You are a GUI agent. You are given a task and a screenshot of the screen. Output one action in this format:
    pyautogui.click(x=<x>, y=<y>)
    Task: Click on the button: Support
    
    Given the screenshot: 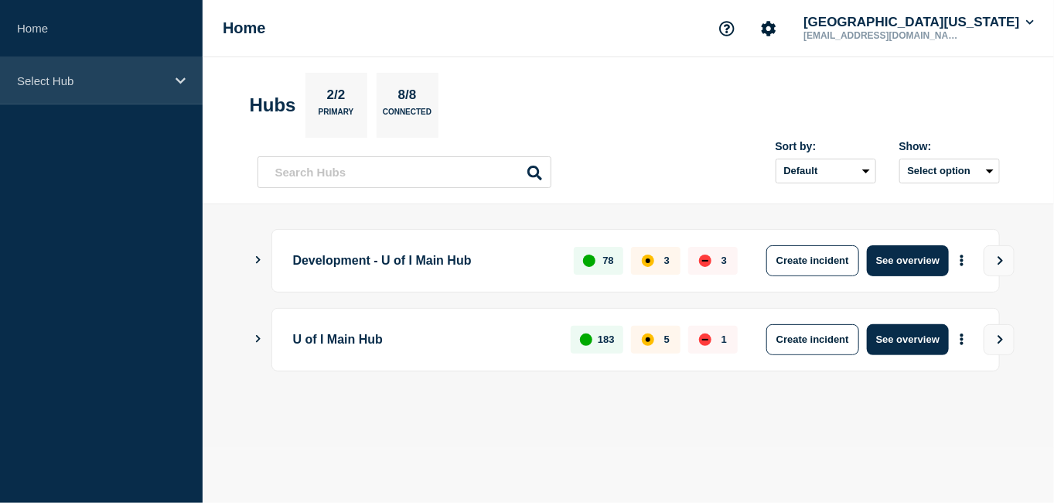 What is the action you would take?
    pyautogui.click(x=727, y=29)
    